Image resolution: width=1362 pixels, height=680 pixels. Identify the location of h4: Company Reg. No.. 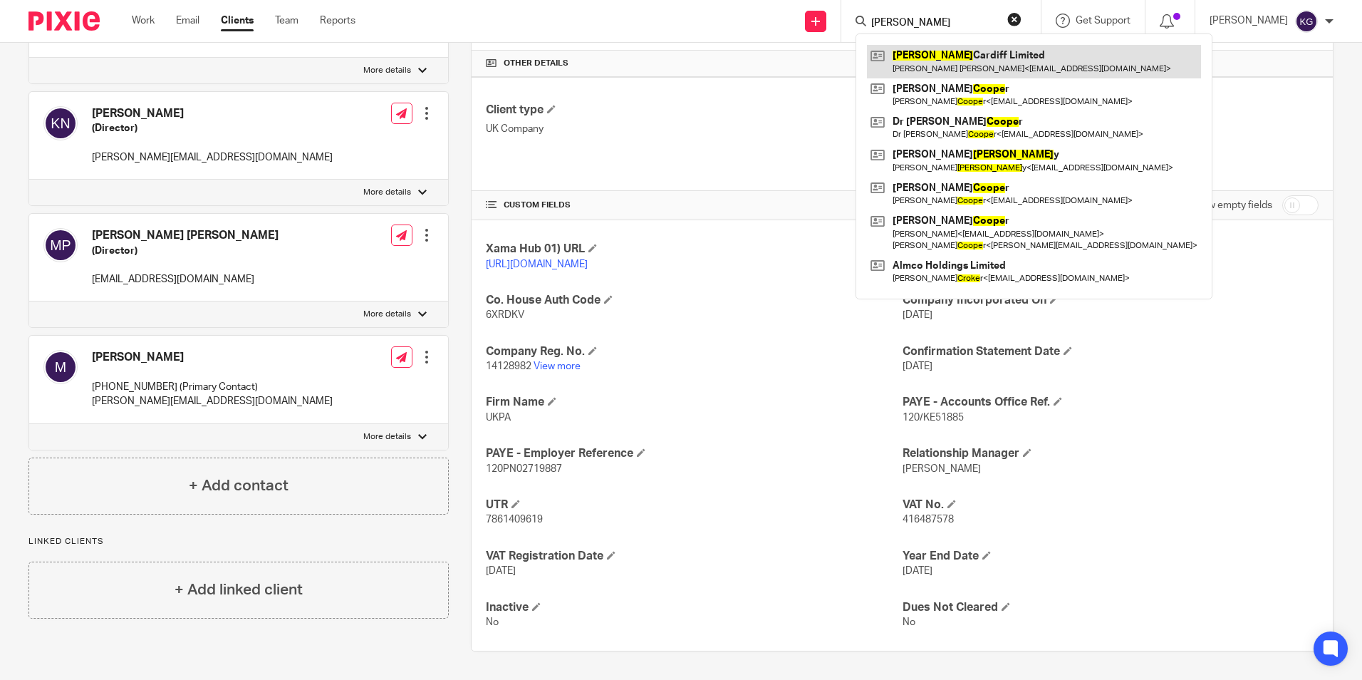
(694, 351).